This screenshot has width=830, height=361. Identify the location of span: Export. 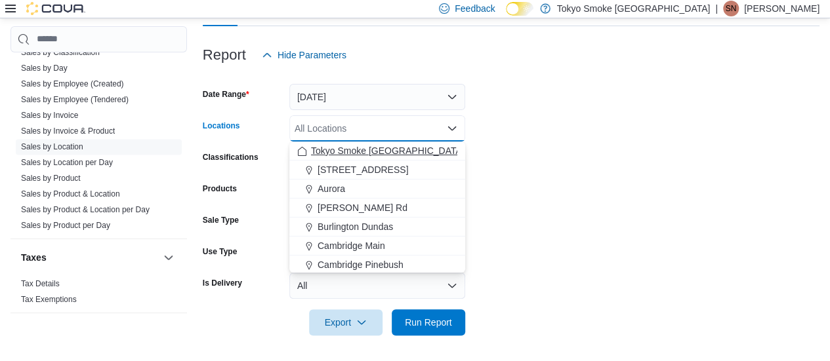
(346, 323).